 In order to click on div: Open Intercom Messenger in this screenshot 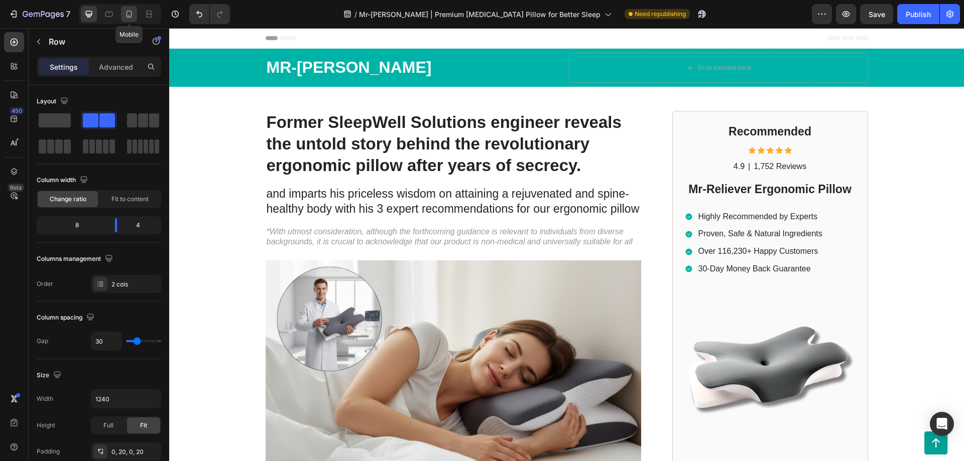, I will do `click(941, 424)`.